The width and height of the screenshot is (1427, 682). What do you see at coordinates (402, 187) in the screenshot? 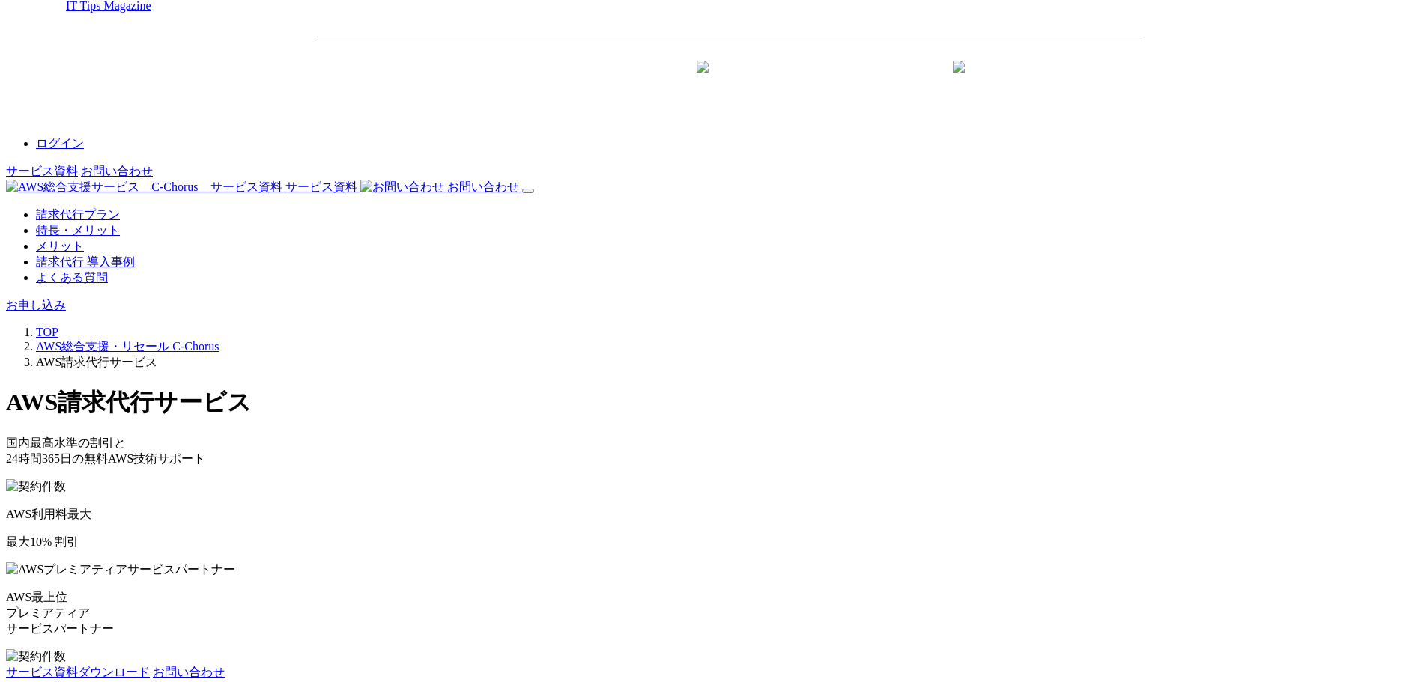
I see `img: お問い合わせ` at bounding box center [402, 187].